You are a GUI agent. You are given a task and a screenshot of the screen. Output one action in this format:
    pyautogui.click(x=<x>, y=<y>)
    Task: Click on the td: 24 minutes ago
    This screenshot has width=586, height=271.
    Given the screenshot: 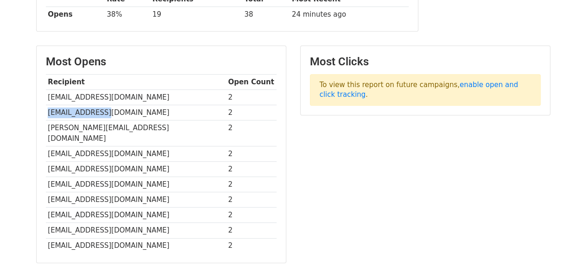 What is the action you would take?
    pyautogui.click(x=349, y=14)
    